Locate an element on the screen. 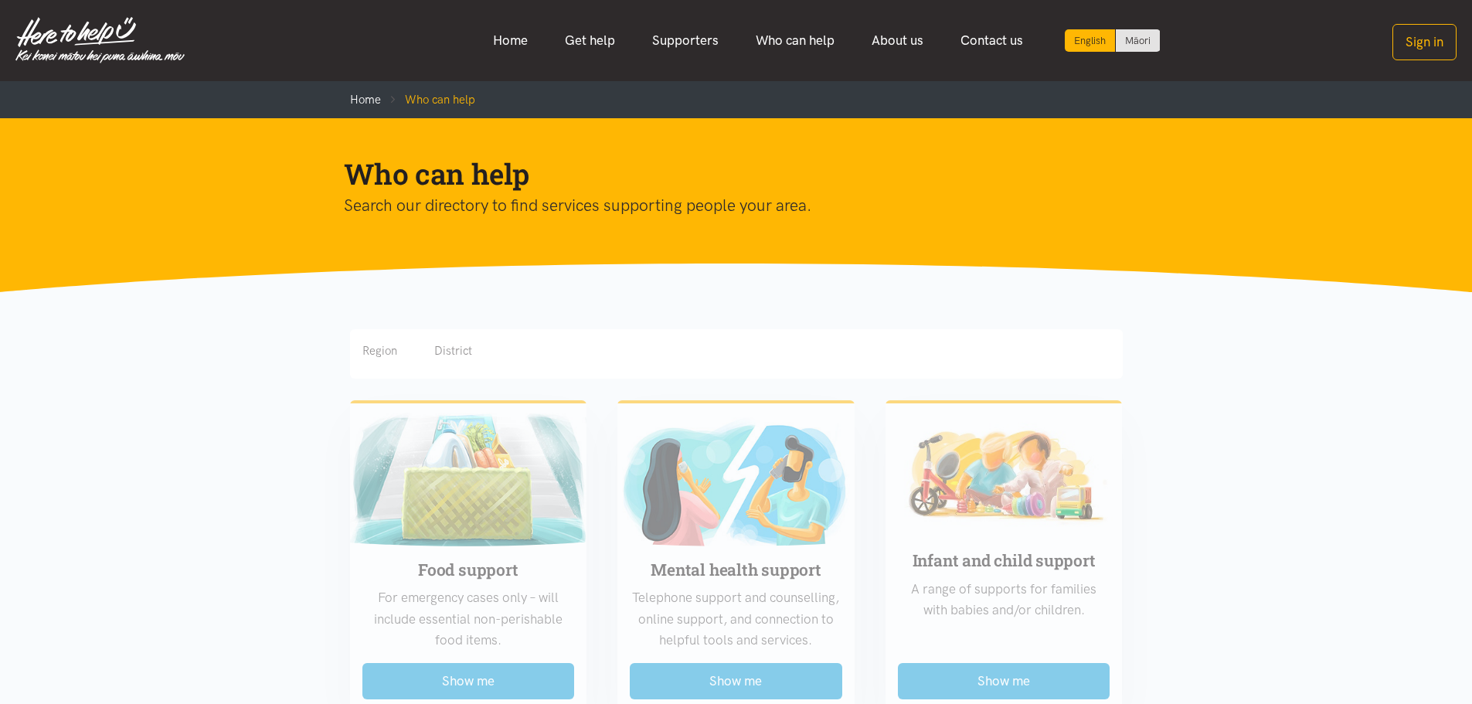 The image size is (1472, 704). a: About us is located at coordinates (897, 40).